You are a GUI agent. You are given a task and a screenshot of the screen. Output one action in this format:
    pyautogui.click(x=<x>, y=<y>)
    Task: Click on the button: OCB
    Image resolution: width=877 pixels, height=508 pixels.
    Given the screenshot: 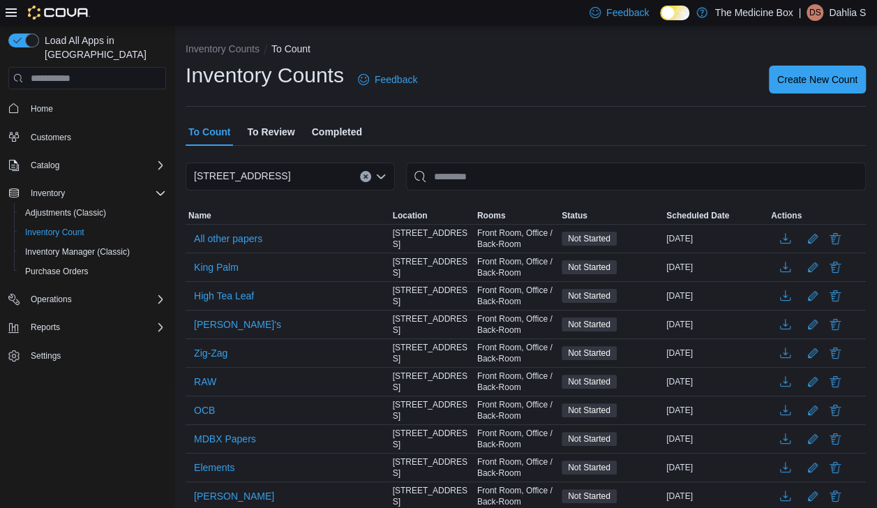 What is the action you would take?
    pyautogui.click(x=204, y=410)
    